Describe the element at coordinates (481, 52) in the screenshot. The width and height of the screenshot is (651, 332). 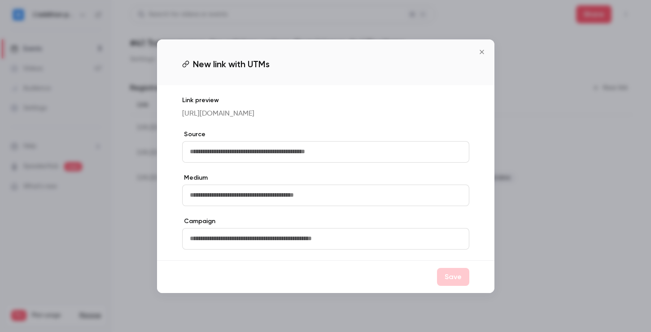
I see `button: Close` at that location.